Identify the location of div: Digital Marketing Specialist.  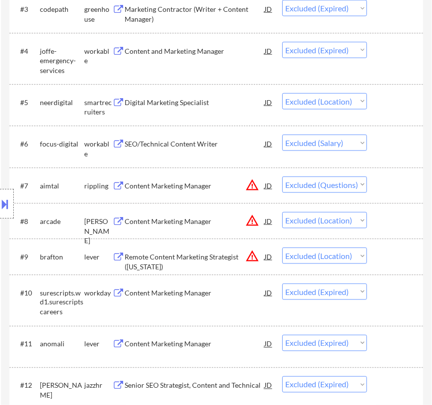
(195, 103).